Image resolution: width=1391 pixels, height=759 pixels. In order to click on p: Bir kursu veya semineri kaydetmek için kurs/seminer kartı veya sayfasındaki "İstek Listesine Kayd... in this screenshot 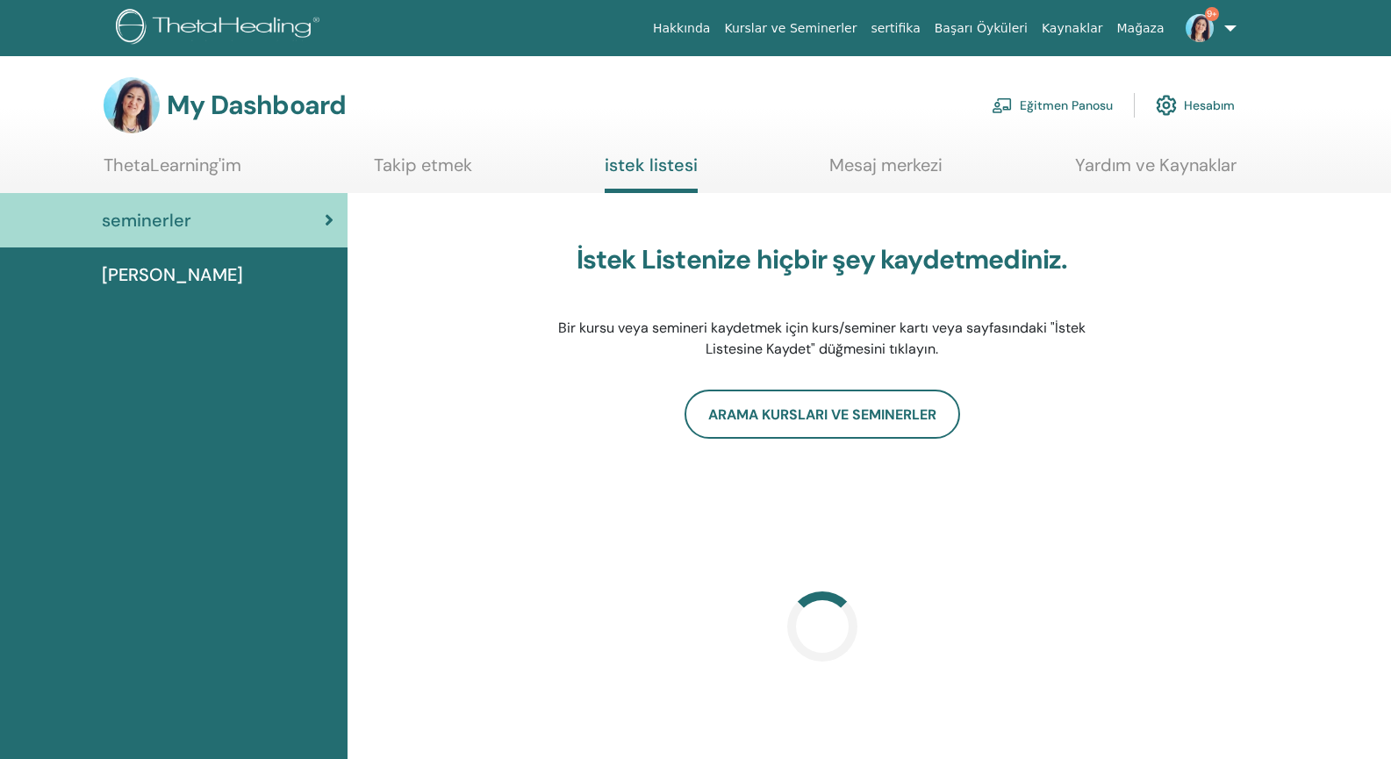, I will do `click(822, 339)`.